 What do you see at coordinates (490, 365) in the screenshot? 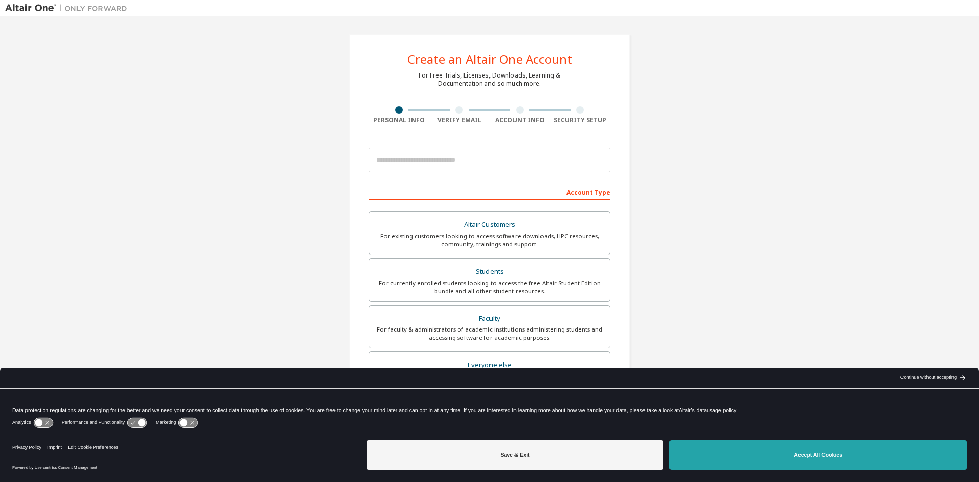
I see `div: Everyone else` at bounding box center [490, 365].